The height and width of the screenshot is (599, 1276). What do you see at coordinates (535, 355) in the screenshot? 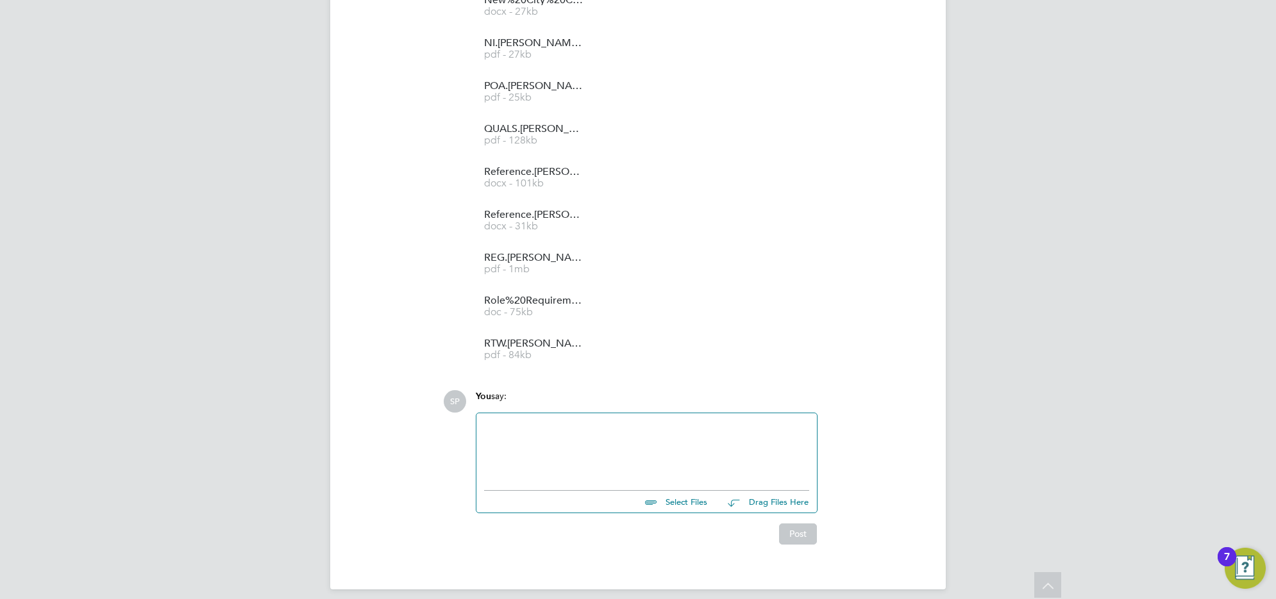
I see `span: pdf - 84kb` at bounding box center [535, 355].